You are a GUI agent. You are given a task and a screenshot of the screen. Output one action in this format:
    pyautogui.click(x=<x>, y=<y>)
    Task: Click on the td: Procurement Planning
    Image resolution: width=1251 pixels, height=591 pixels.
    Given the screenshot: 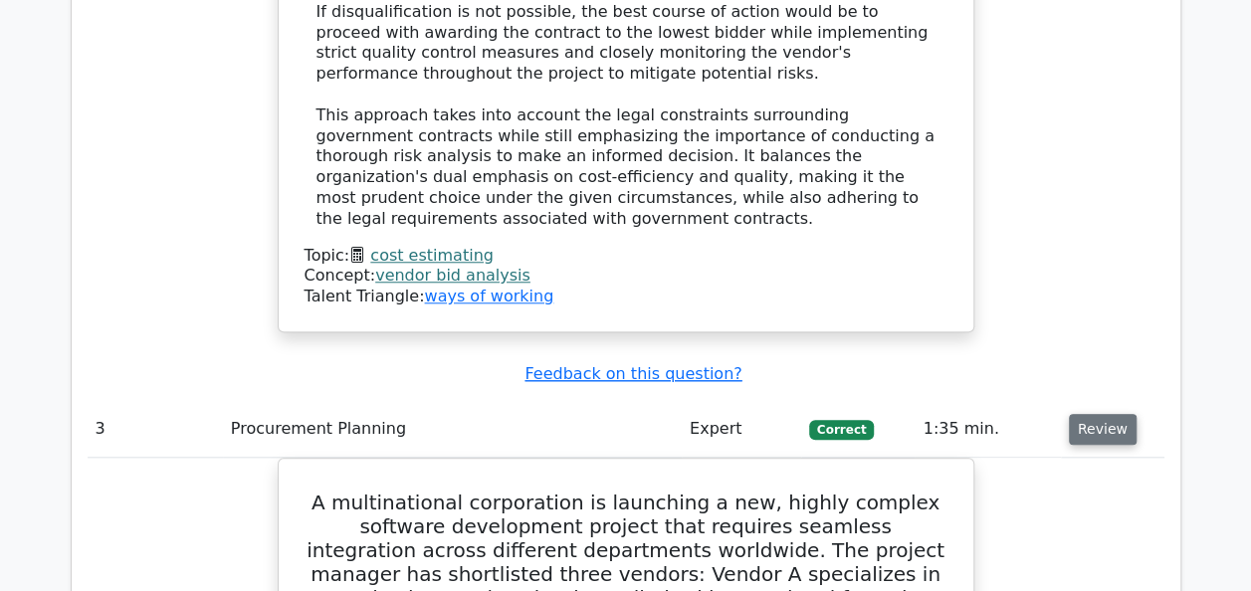 What is the action you would take?
    pyautogui.click(x=452, y=429)
    